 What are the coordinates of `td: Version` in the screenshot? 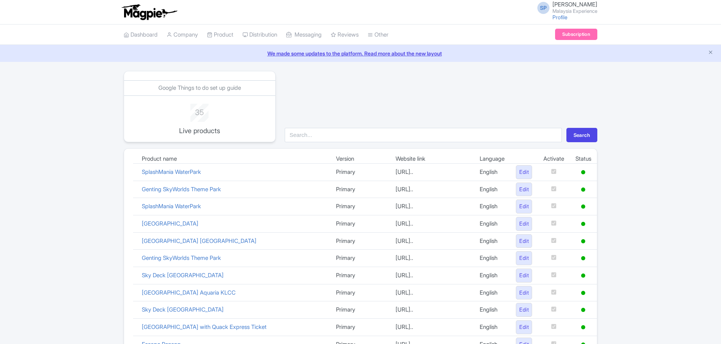 It's located at (360, 159).